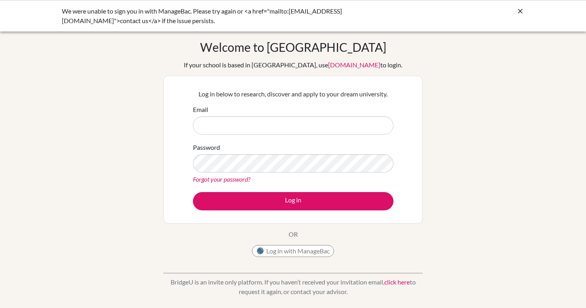 The height and width of the screenshot is (308, 586). Describe the element at coordinates (397, 282) in the screenshot. I see `a: click here` at that location.